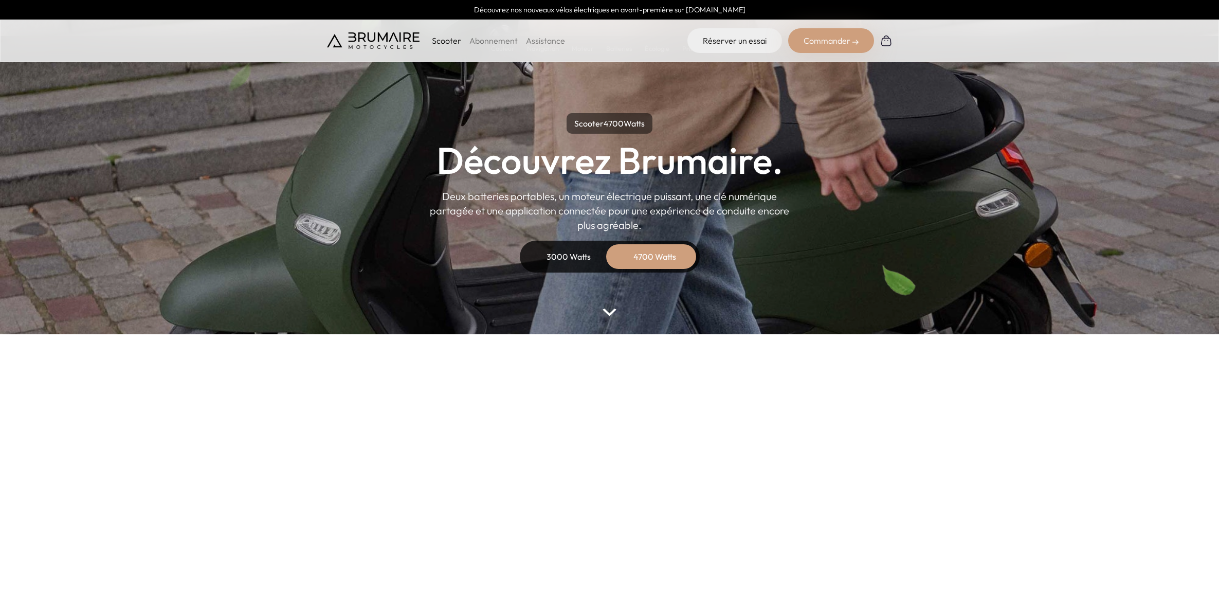 The width and height of the screenshot is (1219, 594). I want to click on a: Assistance, so click(545, 41).